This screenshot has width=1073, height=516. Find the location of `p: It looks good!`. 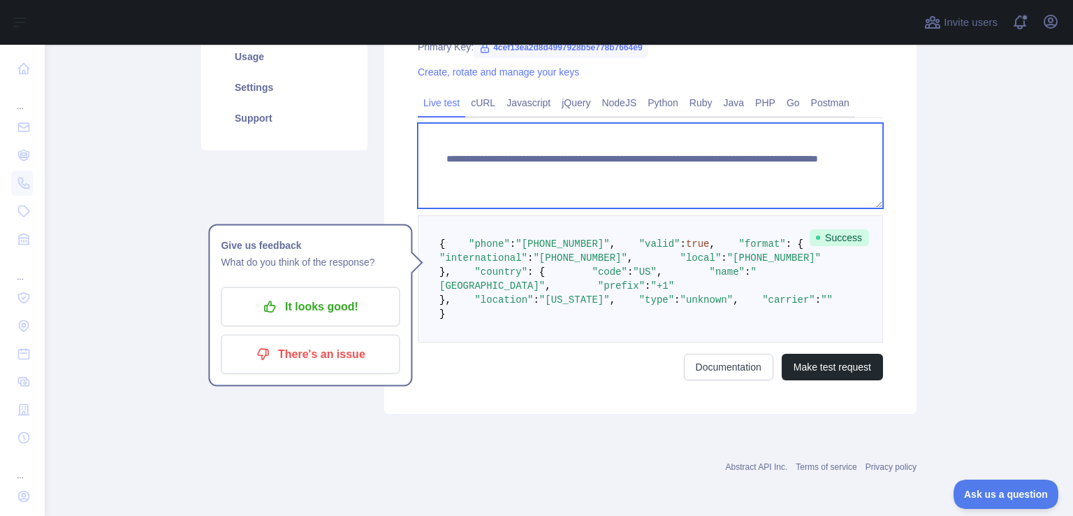

p: It looks good! is located at coordinates (310, 307).